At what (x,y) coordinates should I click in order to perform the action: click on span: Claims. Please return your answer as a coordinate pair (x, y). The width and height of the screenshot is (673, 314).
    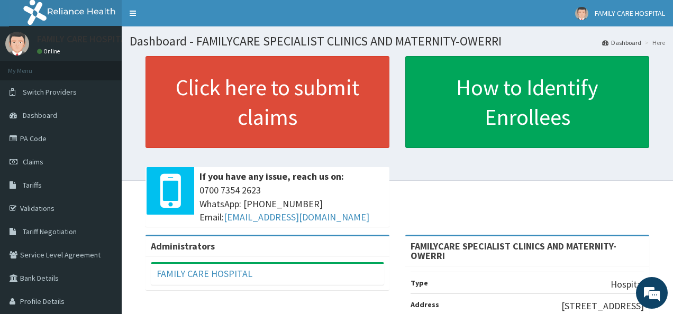
    Looking at the image, I should click on (33, 162).